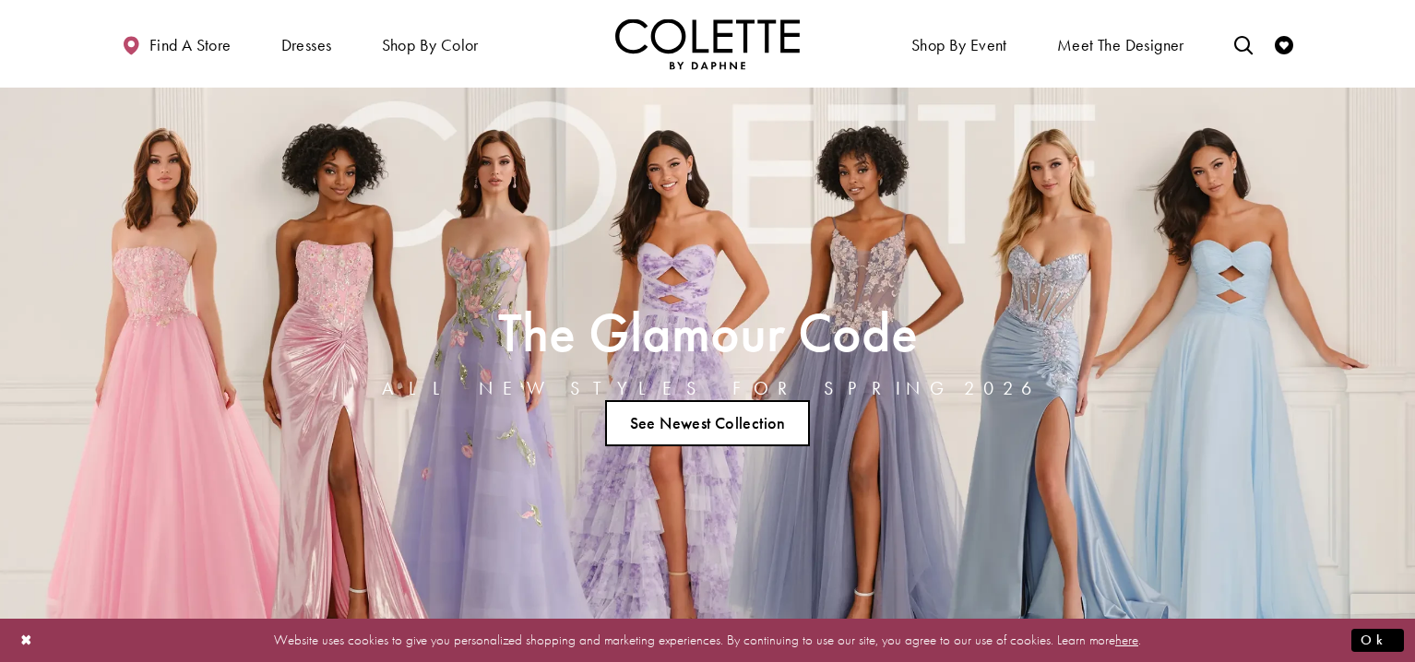 The height and width of the screenshot is (662, 1415). Describe the element at coordinates (707, 423) in the screenshot. I see `a: See Newest Collection The Glamour Code ALL NEW STYLES FOR SPRING 2026` at that location.